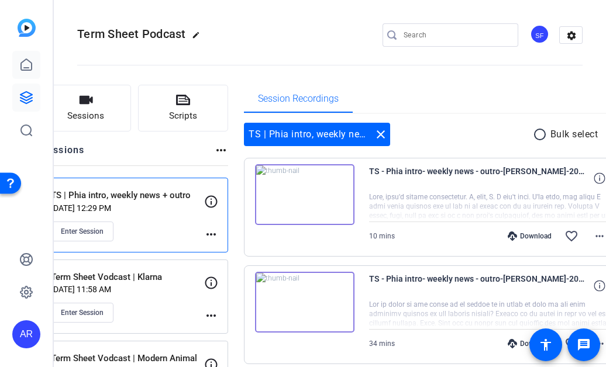 Image resolution: width=606 pixels, height=367 pixels. What do you see at coordinates (540, 35) in the screenshot?
I see `ngx-avatar: Sam Freund` at bounding box center [540, 35].